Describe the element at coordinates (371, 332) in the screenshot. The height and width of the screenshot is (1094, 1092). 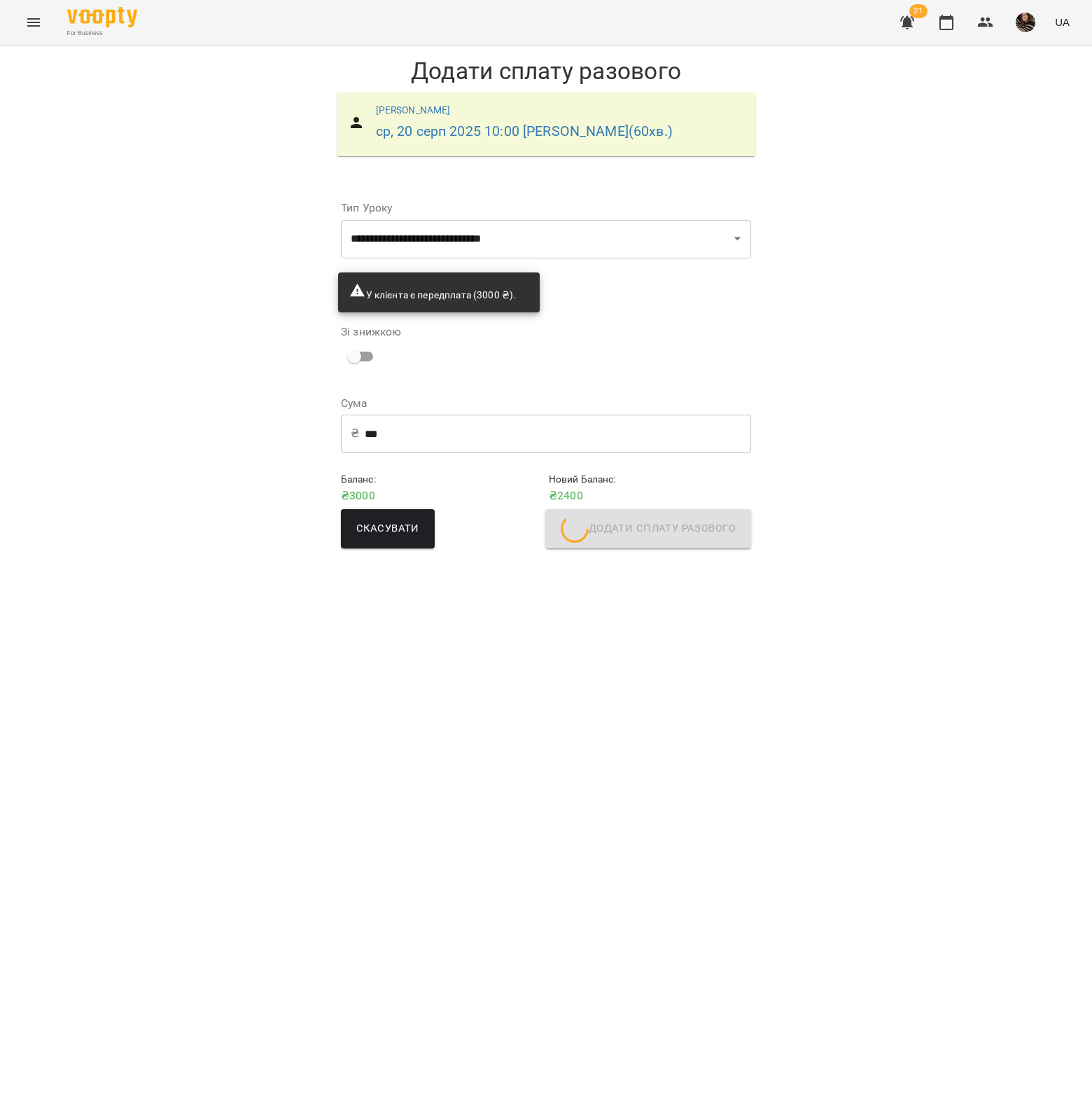
I see `label: Зі знижкою` at that location.